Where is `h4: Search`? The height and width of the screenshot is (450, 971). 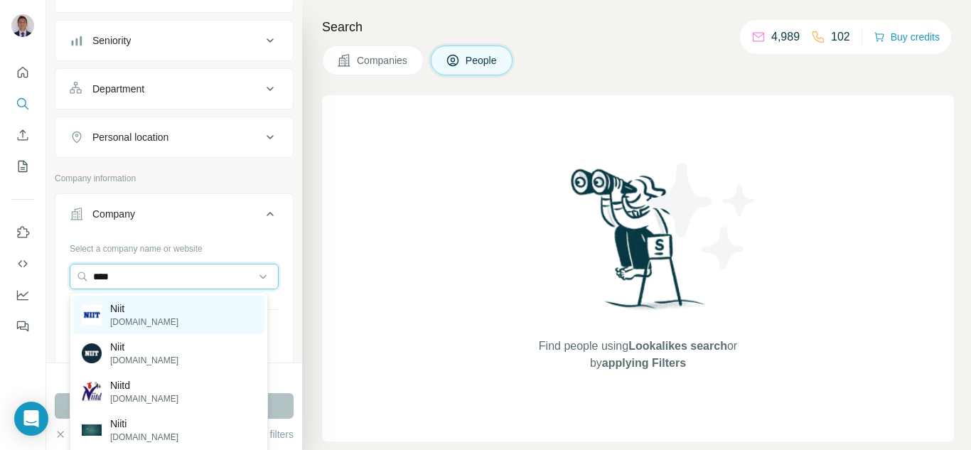
h4: Search is located at coordinates (638, 27).